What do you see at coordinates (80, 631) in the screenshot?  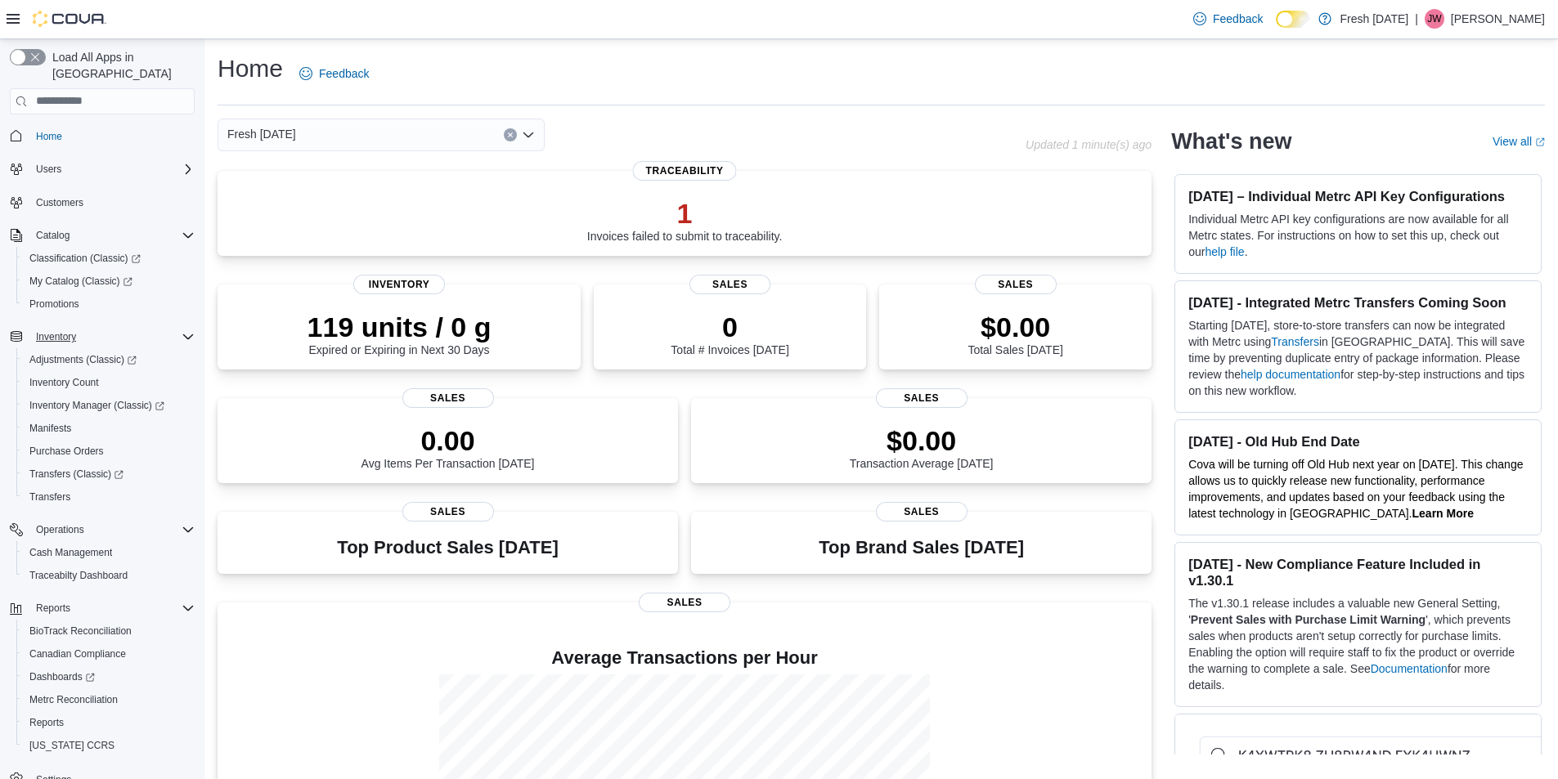 I see `a: BioTrack Reconciliation` at bounding box center [80, 631].